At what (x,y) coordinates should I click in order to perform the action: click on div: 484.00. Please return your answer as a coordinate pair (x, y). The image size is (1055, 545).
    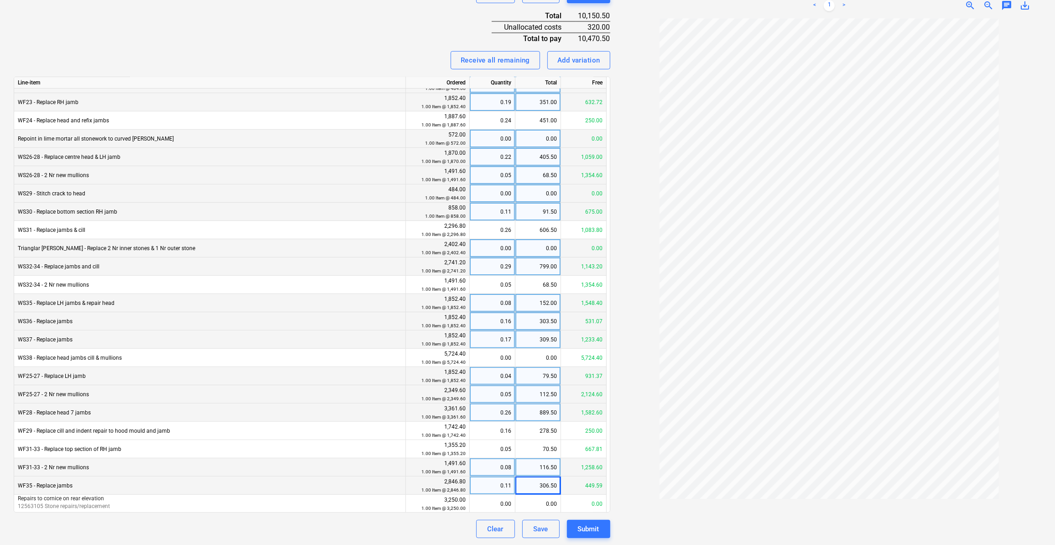
    Looking at the image, I should click on (437, 193).